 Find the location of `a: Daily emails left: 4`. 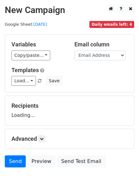

a: Daily emails left: 4 is located at coordinates (112, 24).